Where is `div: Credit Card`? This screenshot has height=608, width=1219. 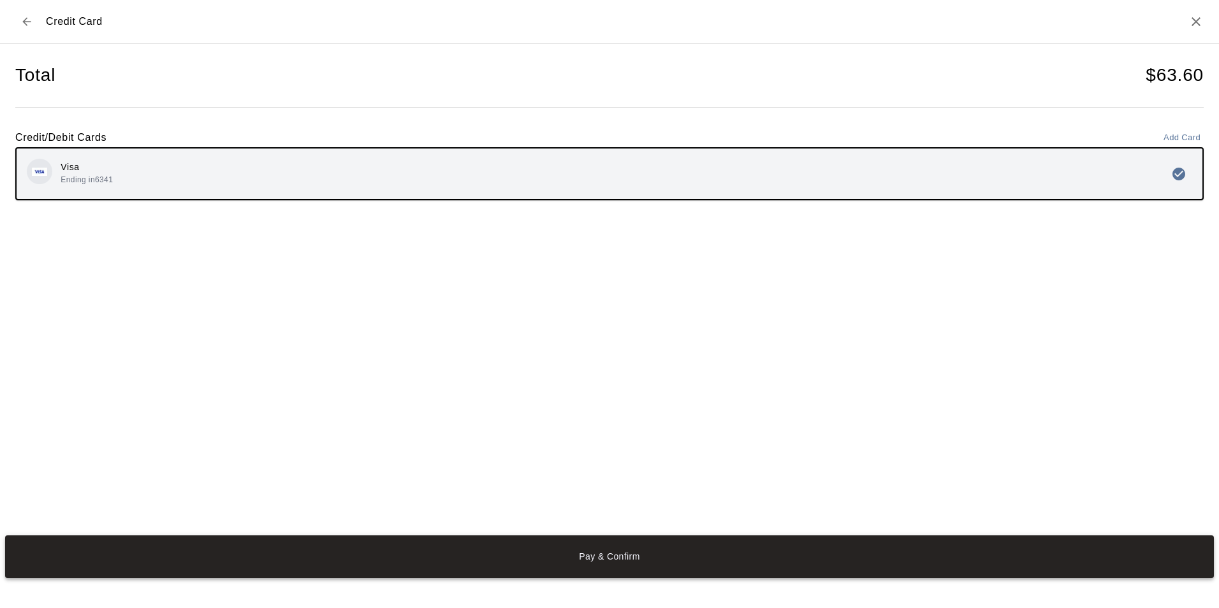
div: Credit Card is located at coordinates (59, 22).